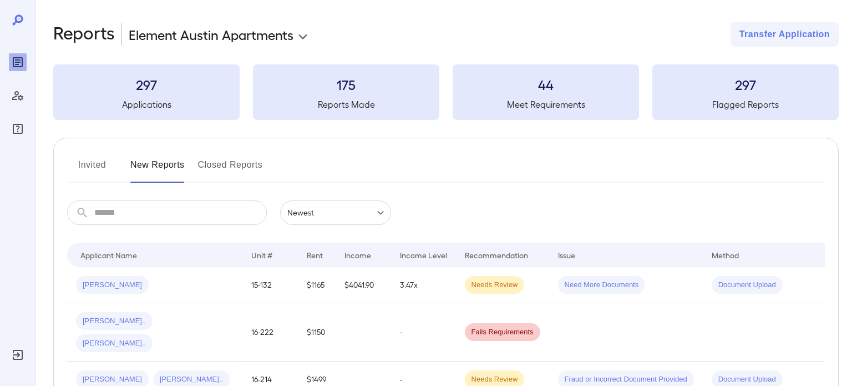 This screenshot has height=386, width=852. Describe the element at coordinates (211, 34) in the screenshot. I see `p: Element Austin Apartments` at that location.